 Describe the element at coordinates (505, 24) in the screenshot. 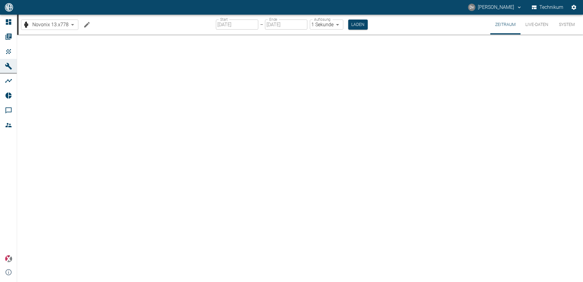

I see `button: Zeitraum` at that location.